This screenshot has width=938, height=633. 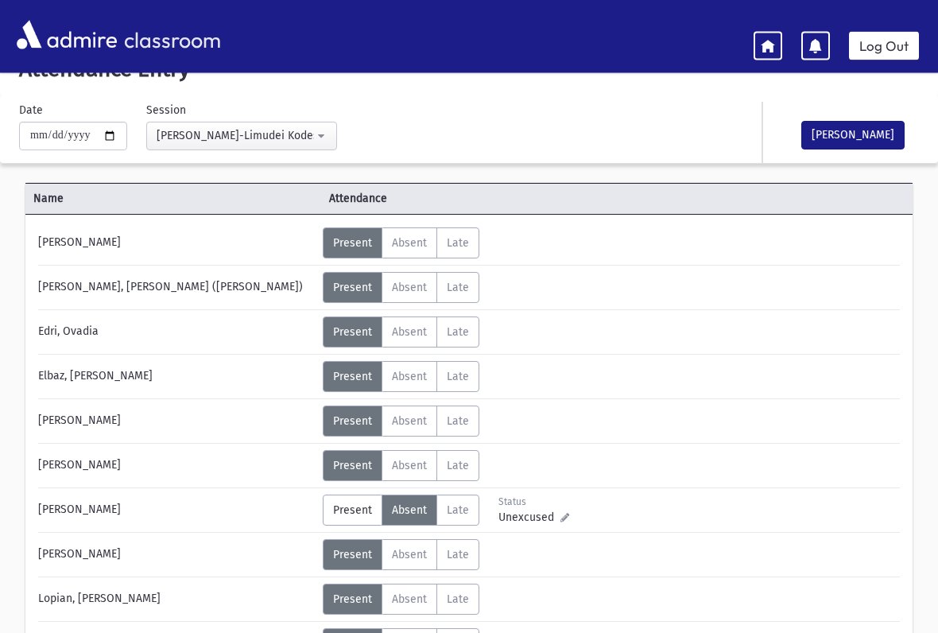 I want to click on div: Status, so click(x=533, y=502).